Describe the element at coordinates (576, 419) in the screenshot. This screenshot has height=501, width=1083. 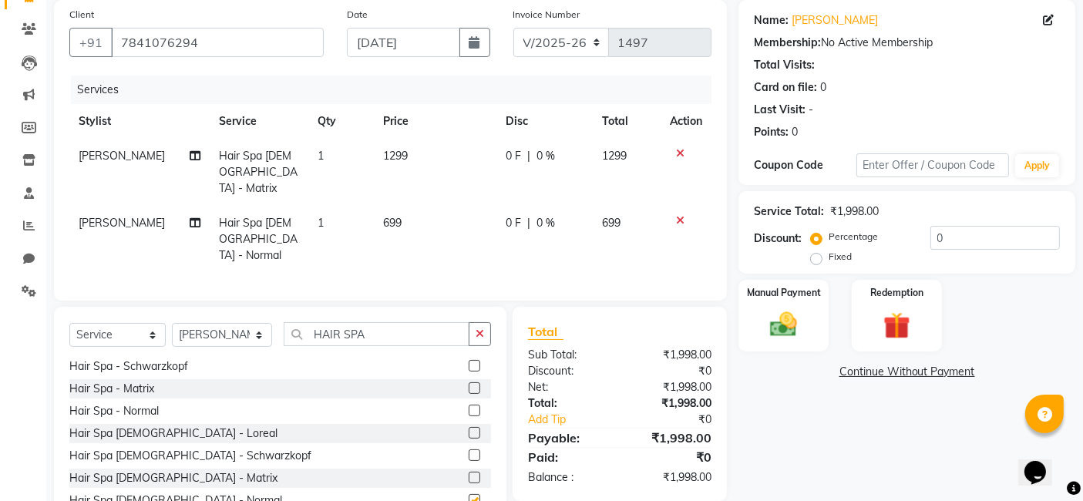
I see `a: Add Tip` at that location.